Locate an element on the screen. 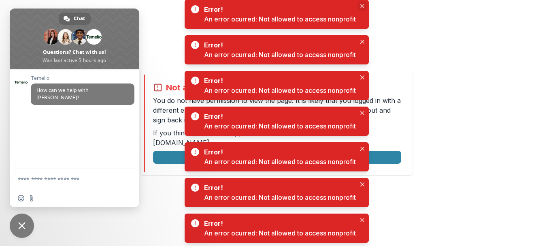 This screenshot has height=246, width=553. a: Chat is located at coordinates (74, 19).